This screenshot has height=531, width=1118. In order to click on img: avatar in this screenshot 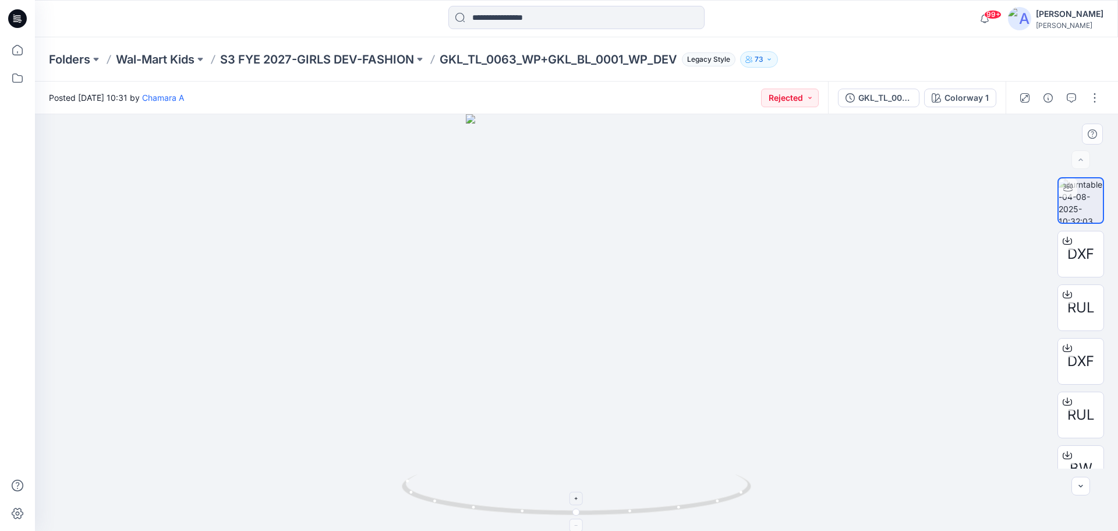, I will do `click(1020, 19)`.